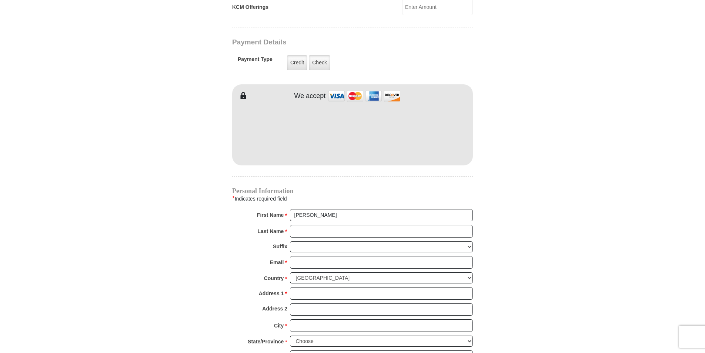 The height and width of the screenshot is (353, 705). I want to click on strong: First Name, so click(270, 215).